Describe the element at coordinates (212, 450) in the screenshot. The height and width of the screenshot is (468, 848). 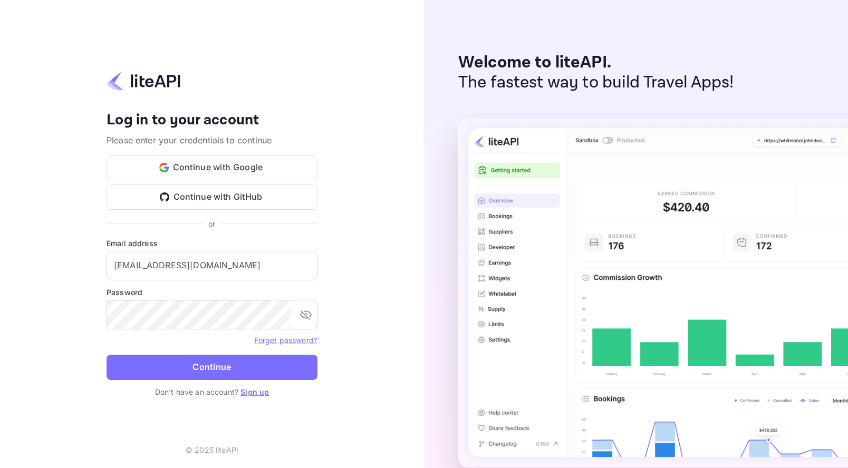
I see `p: © 2025 liteAPI` at that location.